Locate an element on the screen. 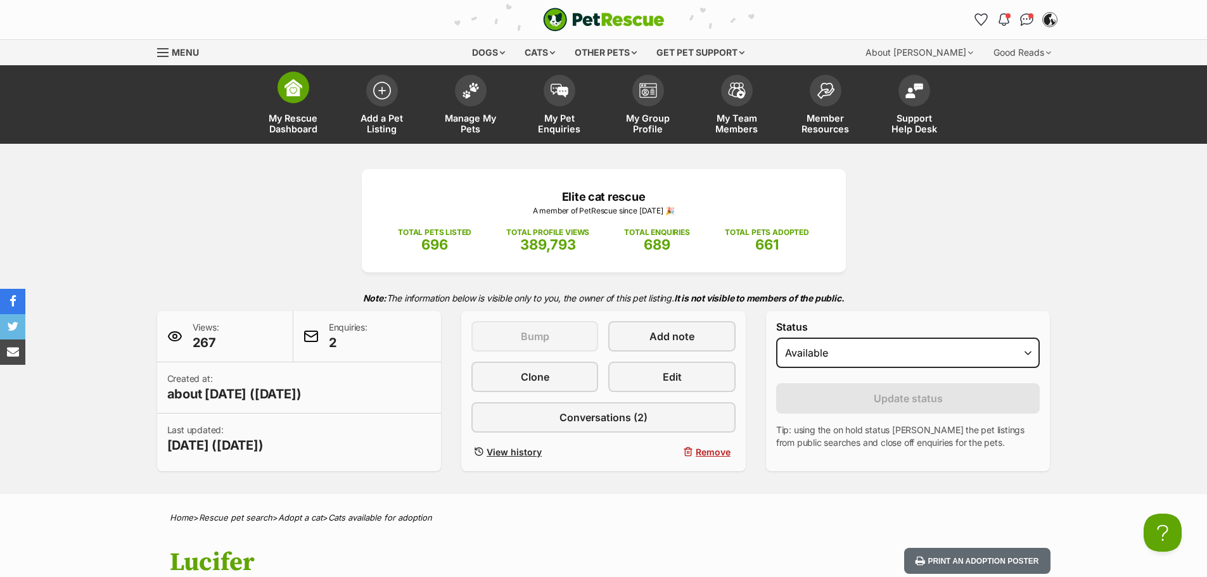 The height and width of the screenshot is (577, 1207). span: Remove is located at coordinates (713, 452).